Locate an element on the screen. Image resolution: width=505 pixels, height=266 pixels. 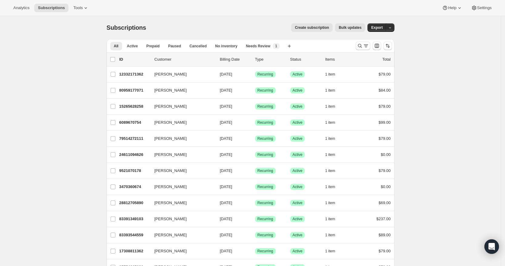
span: Tools is located at coordinates (78, 8).